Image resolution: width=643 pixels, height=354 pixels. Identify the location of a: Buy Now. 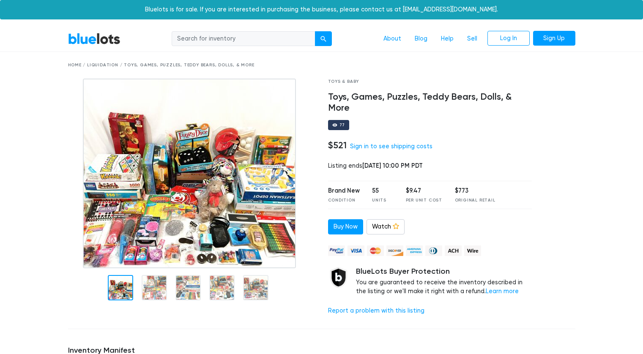
(345, 227).